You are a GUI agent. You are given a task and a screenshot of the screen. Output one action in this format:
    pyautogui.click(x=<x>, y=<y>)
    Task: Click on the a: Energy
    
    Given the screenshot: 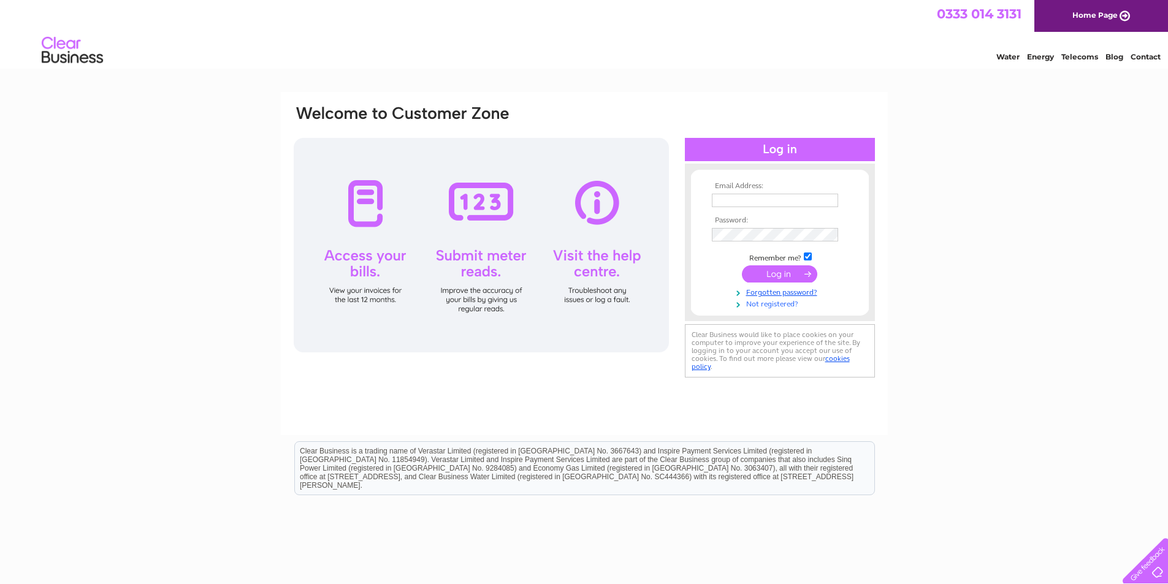 What is the action you would take?
    pyautogui.click(x=1041, y=56)
    